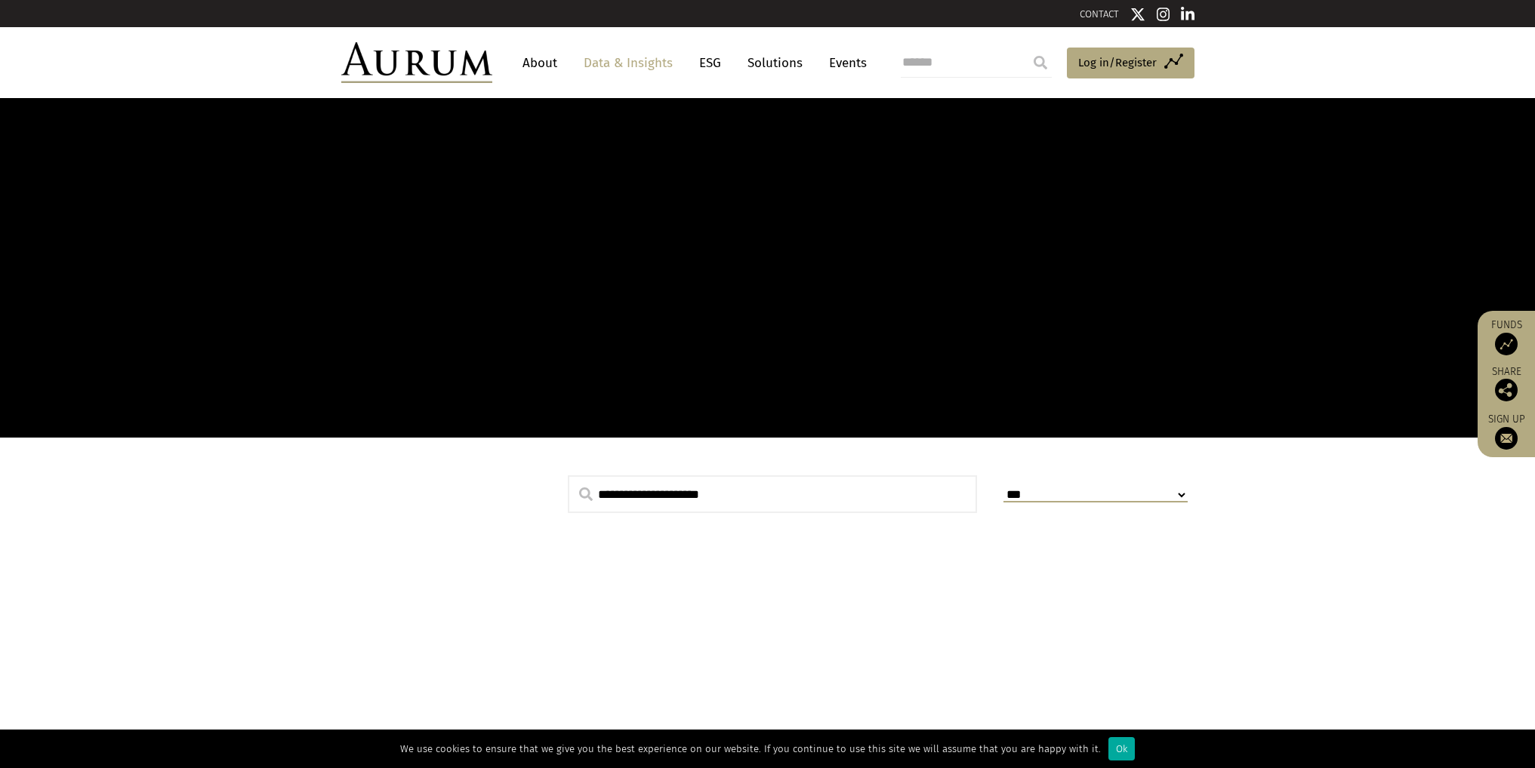  What do you see at coordinates (1506, 390) in the screenshot?
I see `img: Share this post` at bounding box center [1506, 390].